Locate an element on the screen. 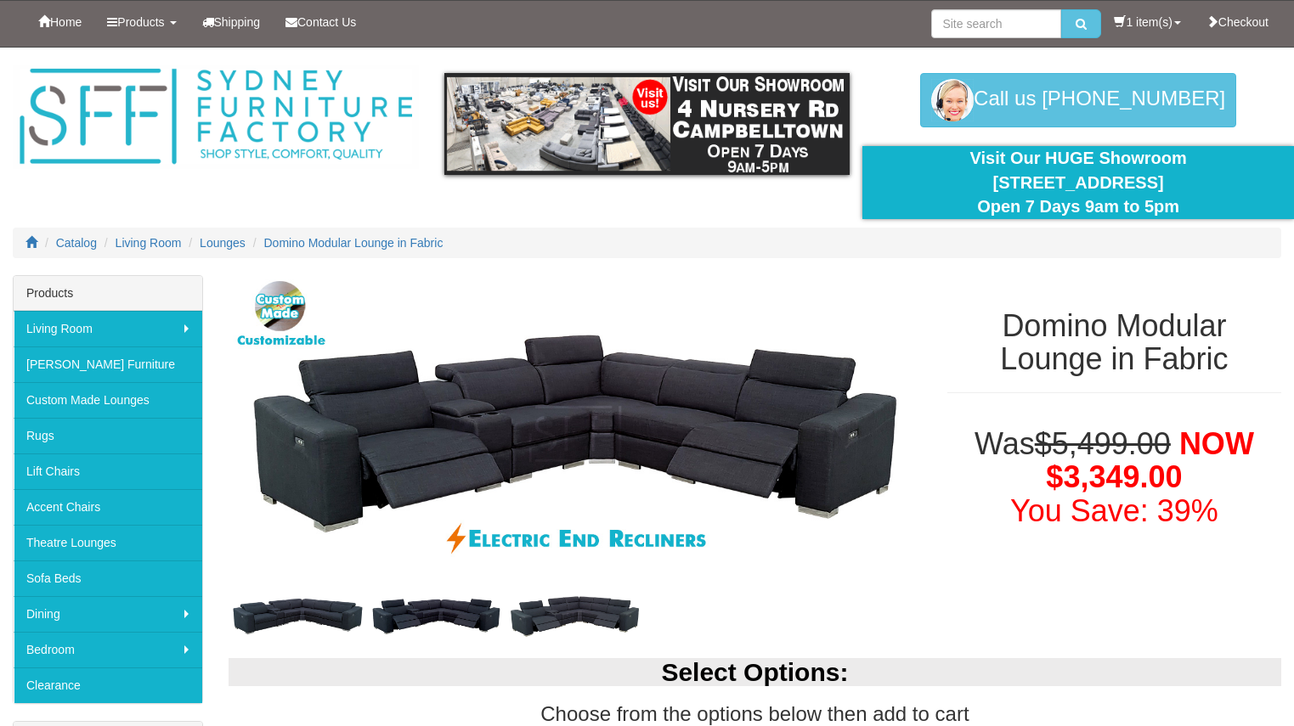  img: Sydney Furniture Factory is located at coordinates (216, 116).